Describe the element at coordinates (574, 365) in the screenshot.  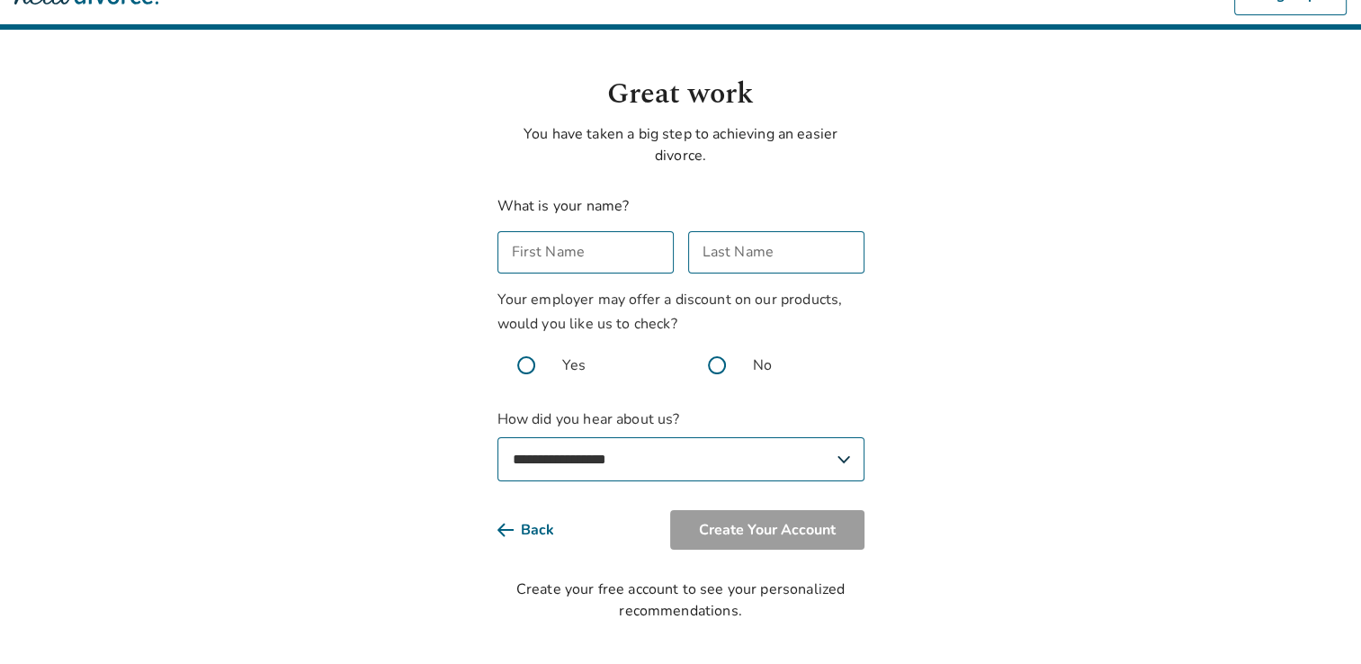
I see `span: Yes` at that location.